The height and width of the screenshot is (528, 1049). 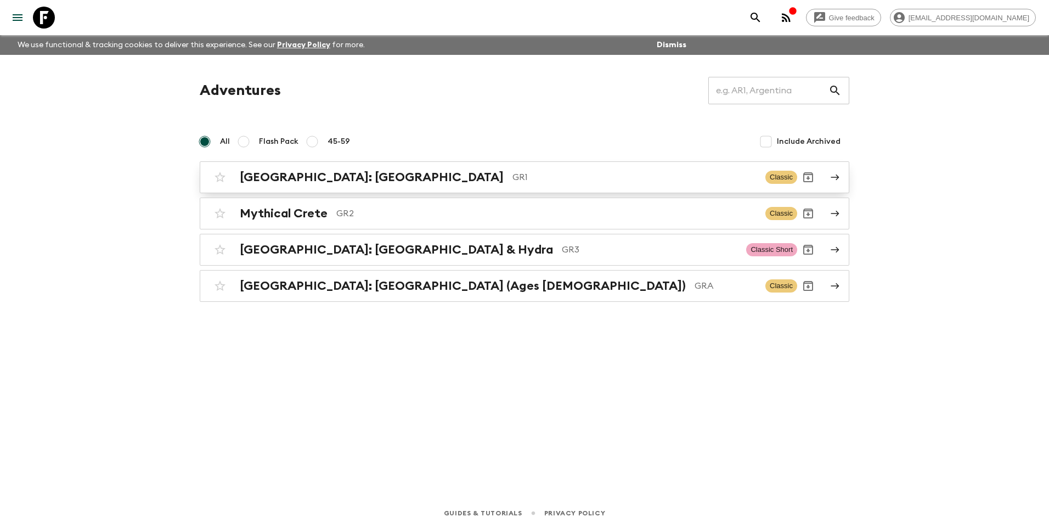 I want to click on span: 45-59, so click(x=338, y=141).